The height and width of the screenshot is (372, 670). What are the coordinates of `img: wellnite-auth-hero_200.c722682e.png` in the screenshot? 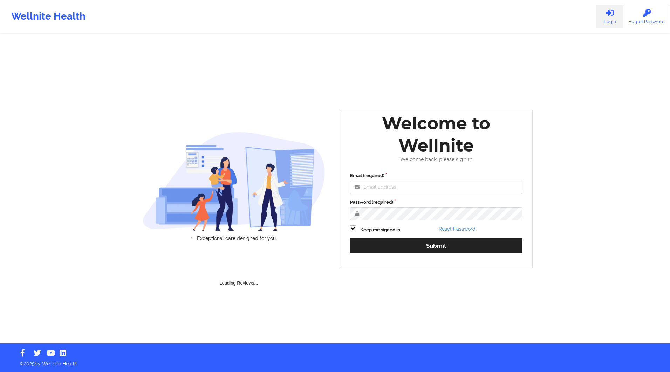 It's located at (234, 181).